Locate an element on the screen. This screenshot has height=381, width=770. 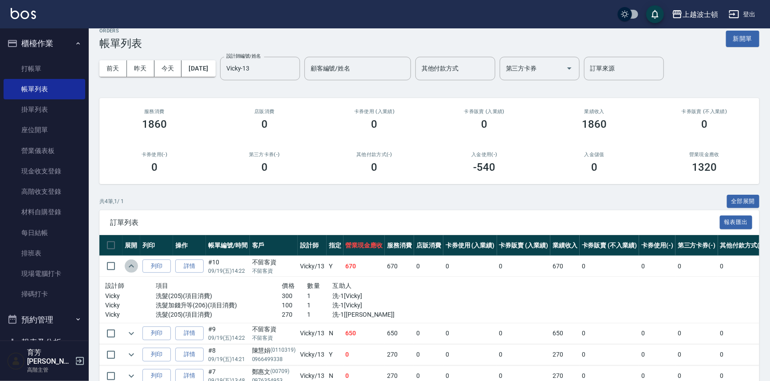
h2: 入金使用(-) is located at coordinates (484, 154).